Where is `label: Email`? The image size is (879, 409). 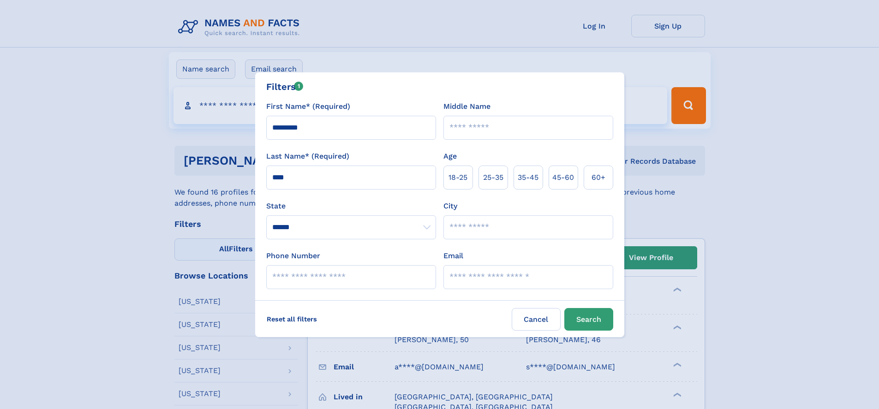
label: Email is located at coordinates (453, 256).